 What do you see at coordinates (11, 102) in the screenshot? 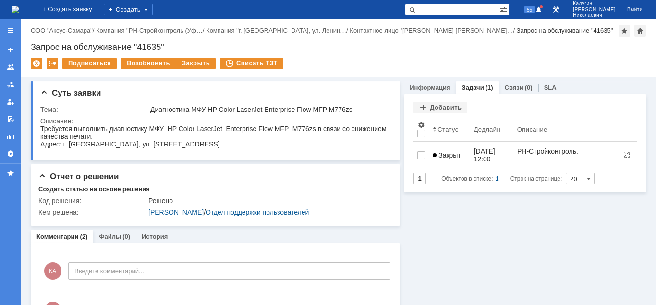
I see `a: Мои заявки` at bounding box center [11, 102].